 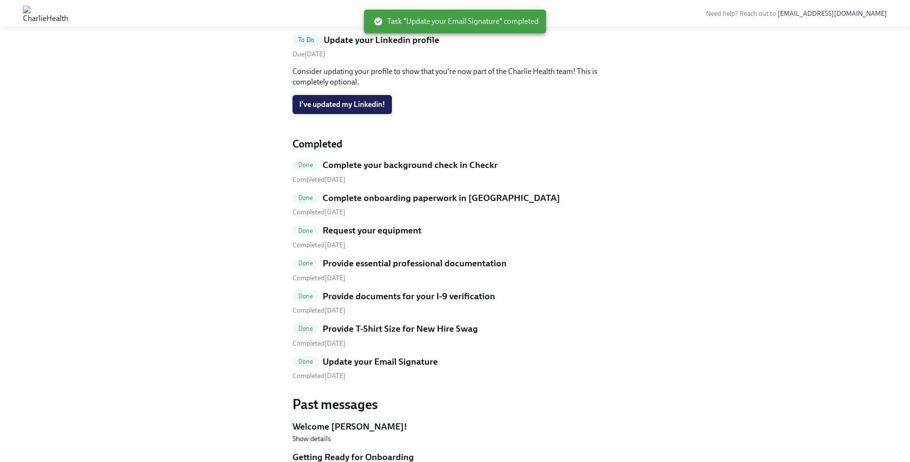 What do you see at coordinates (309, 54) in the screenshot?
I see `span: Saturday, August 16th 2025, 9:00 am` at bounding box center [309, 54].